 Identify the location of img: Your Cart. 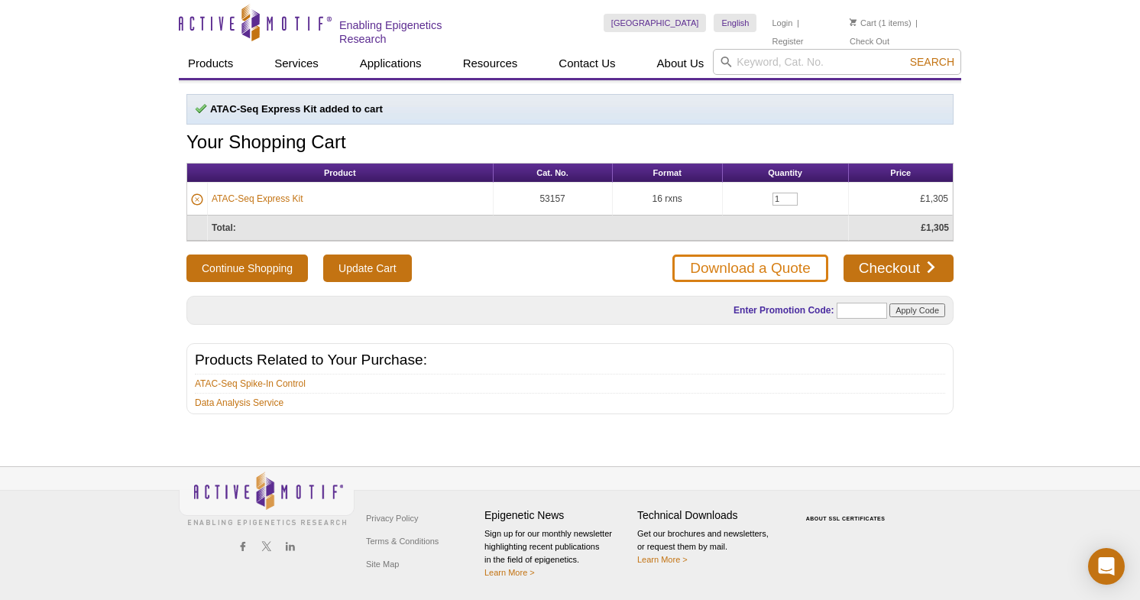
(853, 22).